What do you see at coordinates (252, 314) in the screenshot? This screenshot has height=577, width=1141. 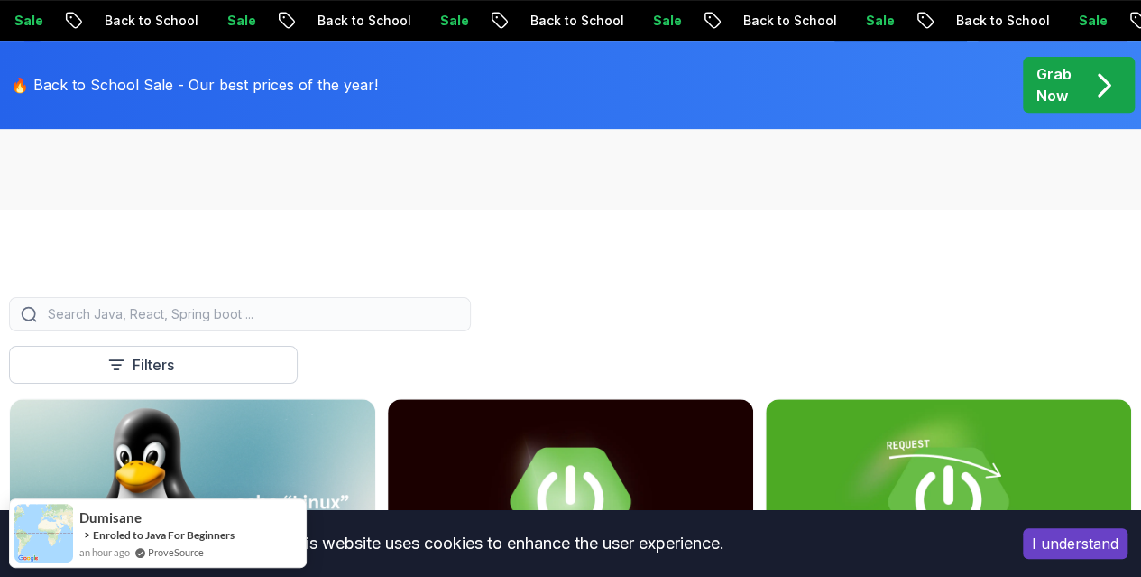 I see `input: Search Java, React, Spring boot ...` at bounding box center [252, 314].